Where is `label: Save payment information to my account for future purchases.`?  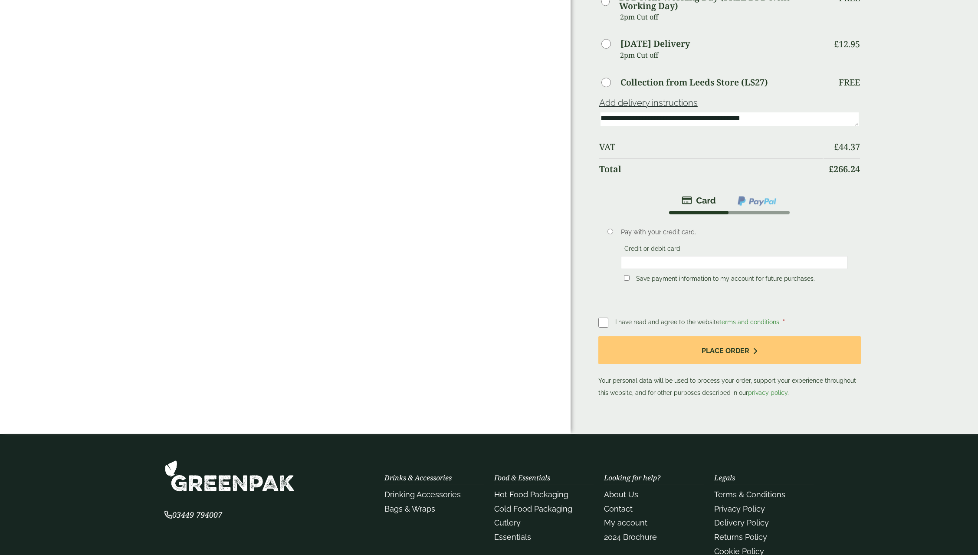
label: Save payment information to my account for future purchases. is located at coordinates (725, 280).